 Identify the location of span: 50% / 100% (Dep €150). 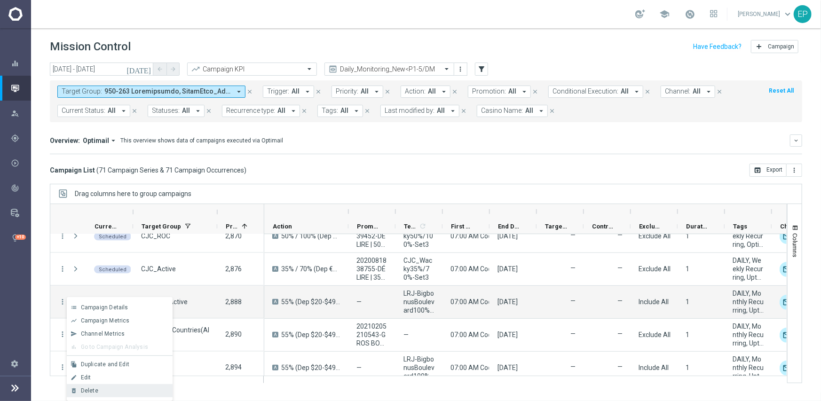
(311, 236).